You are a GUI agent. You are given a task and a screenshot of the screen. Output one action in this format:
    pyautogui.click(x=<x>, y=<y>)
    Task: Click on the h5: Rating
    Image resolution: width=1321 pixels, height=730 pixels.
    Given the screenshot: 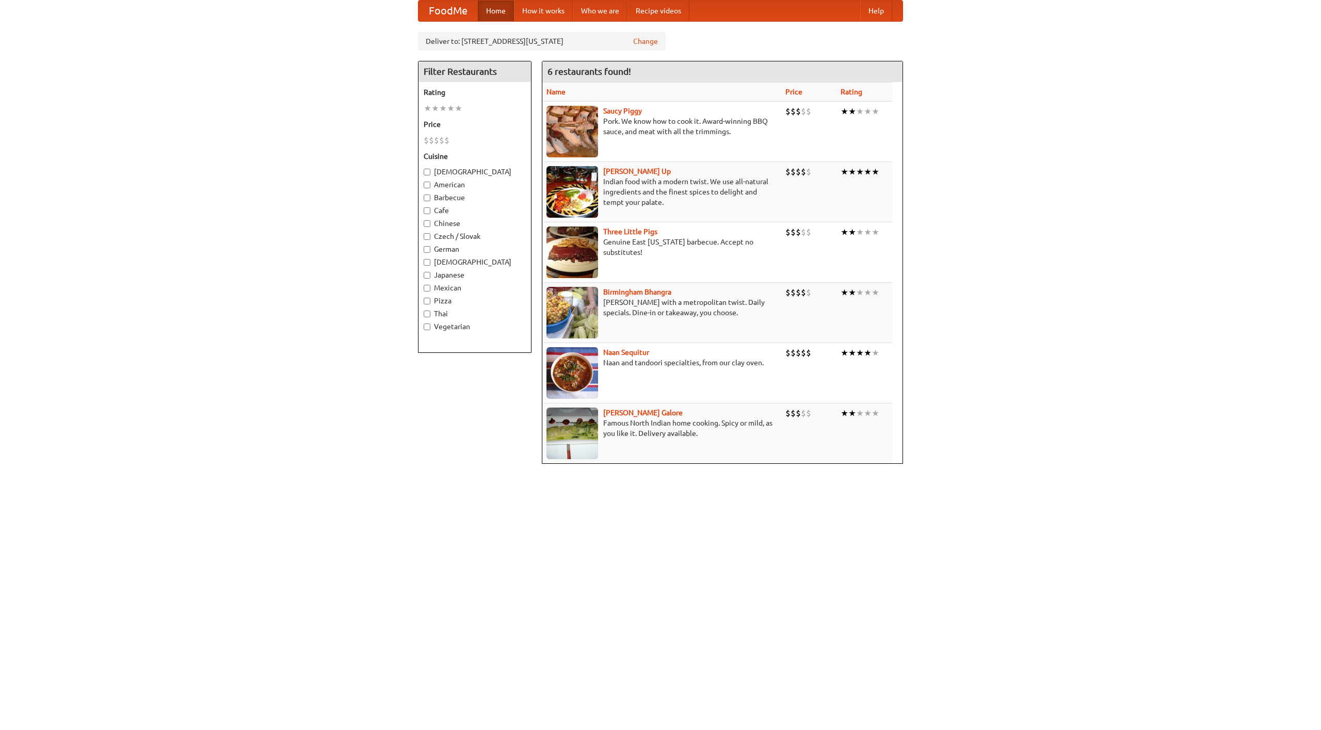 What is the action you would take?
    pyautogui.click(x=475, y=92)
    